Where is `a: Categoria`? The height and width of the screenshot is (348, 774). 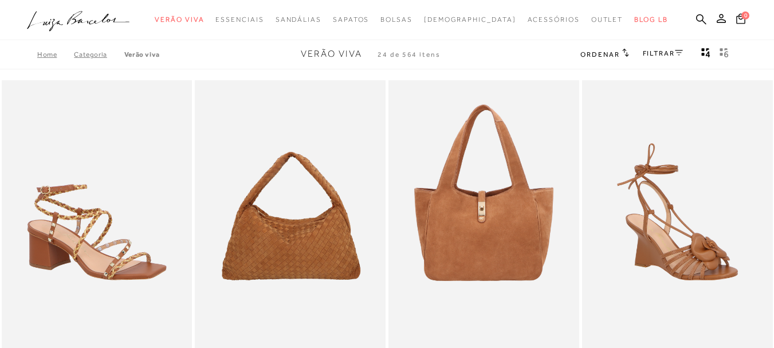 a: Categoria is located at coordinates (99, 54).